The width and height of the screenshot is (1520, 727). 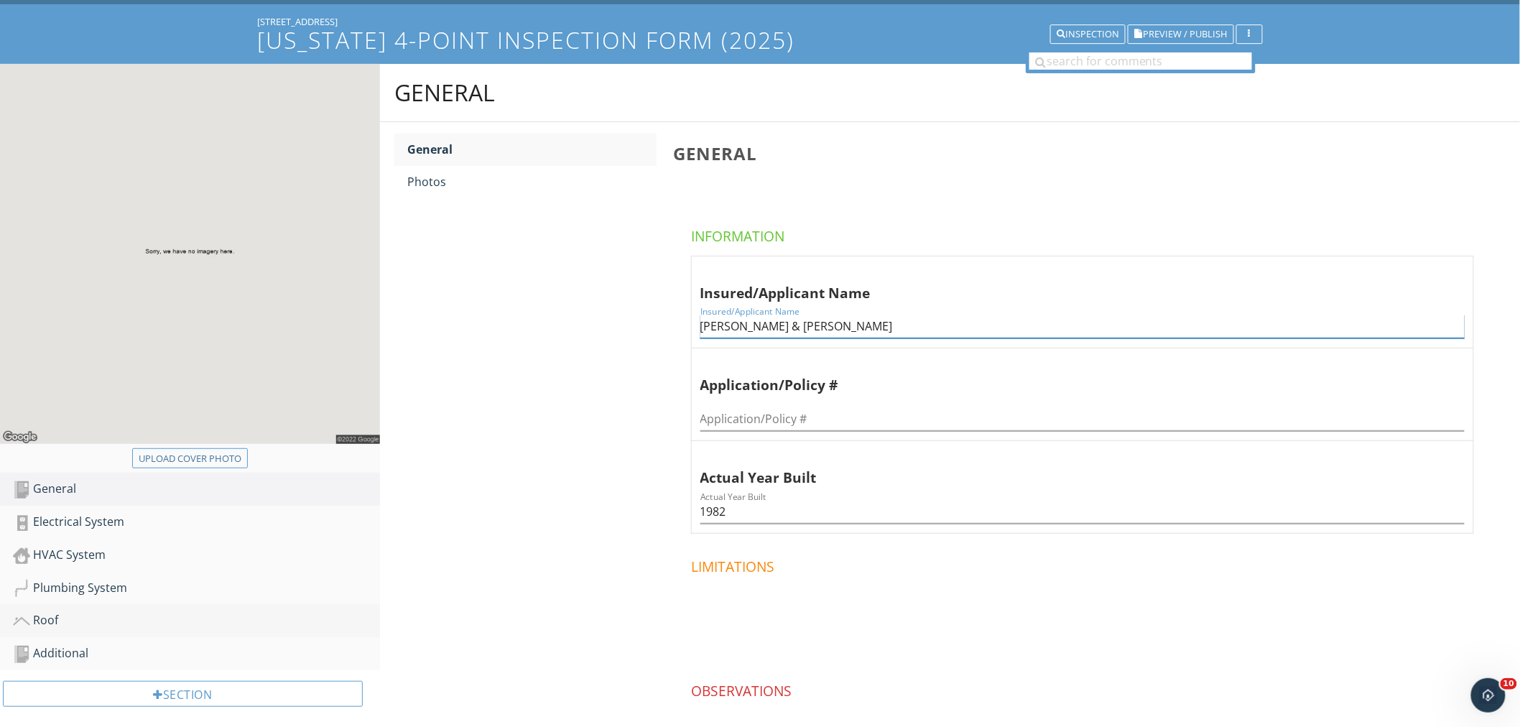 What do you see at coordinates (196, 620) in the screenshot?
I see `div: Roof` at bounding box center [196, 620].